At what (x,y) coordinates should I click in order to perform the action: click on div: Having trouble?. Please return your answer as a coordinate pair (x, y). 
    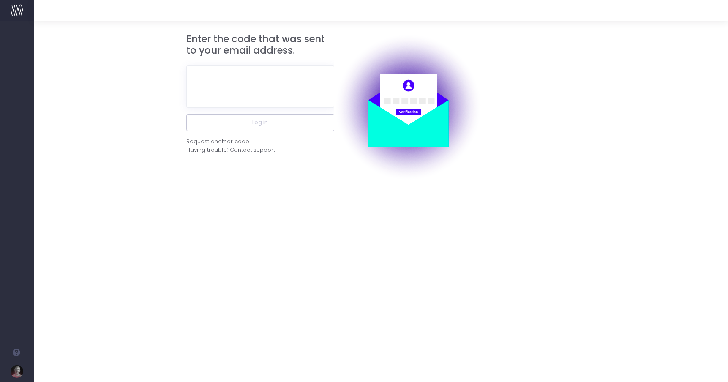
    Looking at the image, I should click on (260, 150).